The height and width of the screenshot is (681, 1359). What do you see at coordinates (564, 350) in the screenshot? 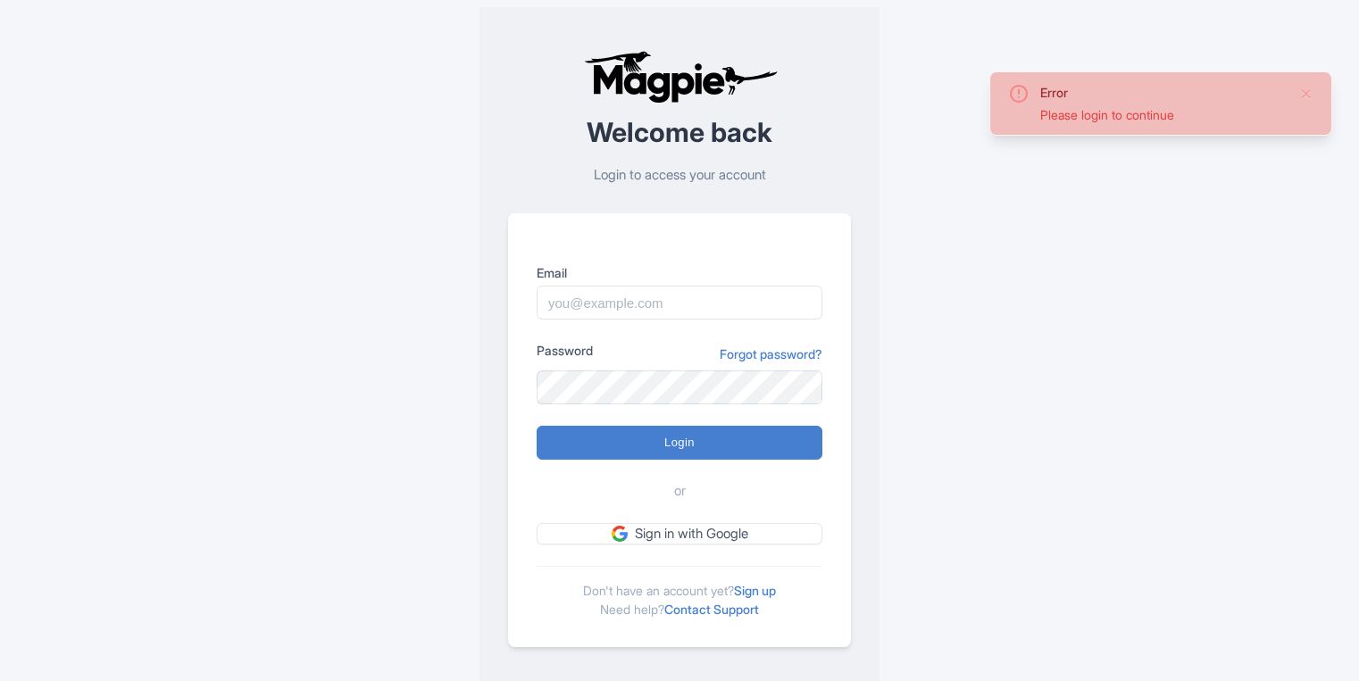
I see `label: Password` at bounding box center [564, 350].